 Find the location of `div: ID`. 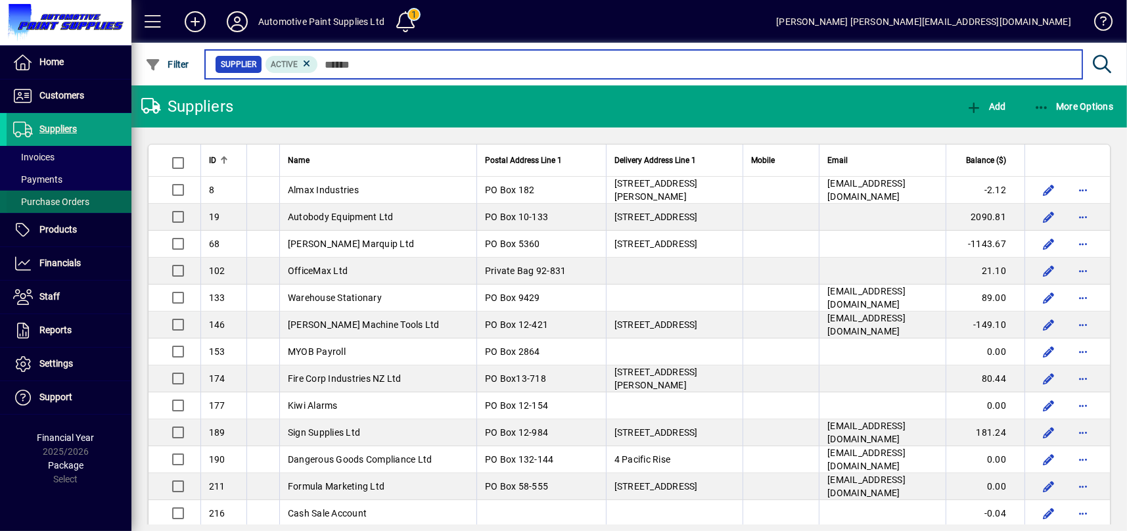

div: ID is located at coordinates (223, 160).